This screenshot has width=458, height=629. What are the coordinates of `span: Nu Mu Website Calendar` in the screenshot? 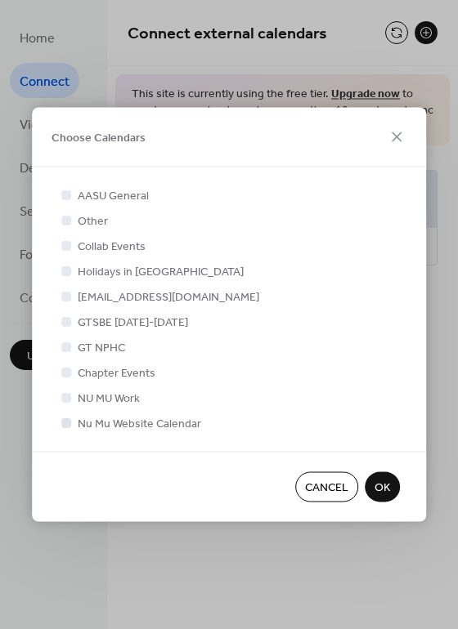 It's located at (139, 424).